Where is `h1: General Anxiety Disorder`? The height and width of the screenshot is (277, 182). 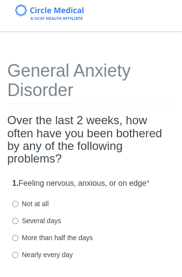 h1: General Anxiety Disorder is located at coordinates (91, 82).